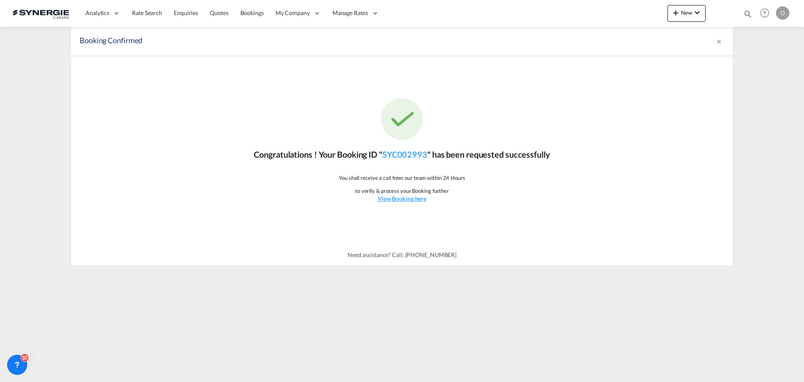 This screenshot has width=804, height=382. I want to click on p: You shall receive a call from our team within 24 Hours, so click(402, 178).